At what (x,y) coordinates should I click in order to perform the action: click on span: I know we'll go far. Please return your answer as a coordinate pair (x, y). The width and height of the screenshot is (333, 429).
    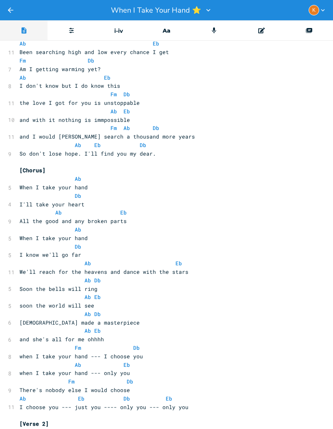
    Looking at the image, I should click on (50, 255).